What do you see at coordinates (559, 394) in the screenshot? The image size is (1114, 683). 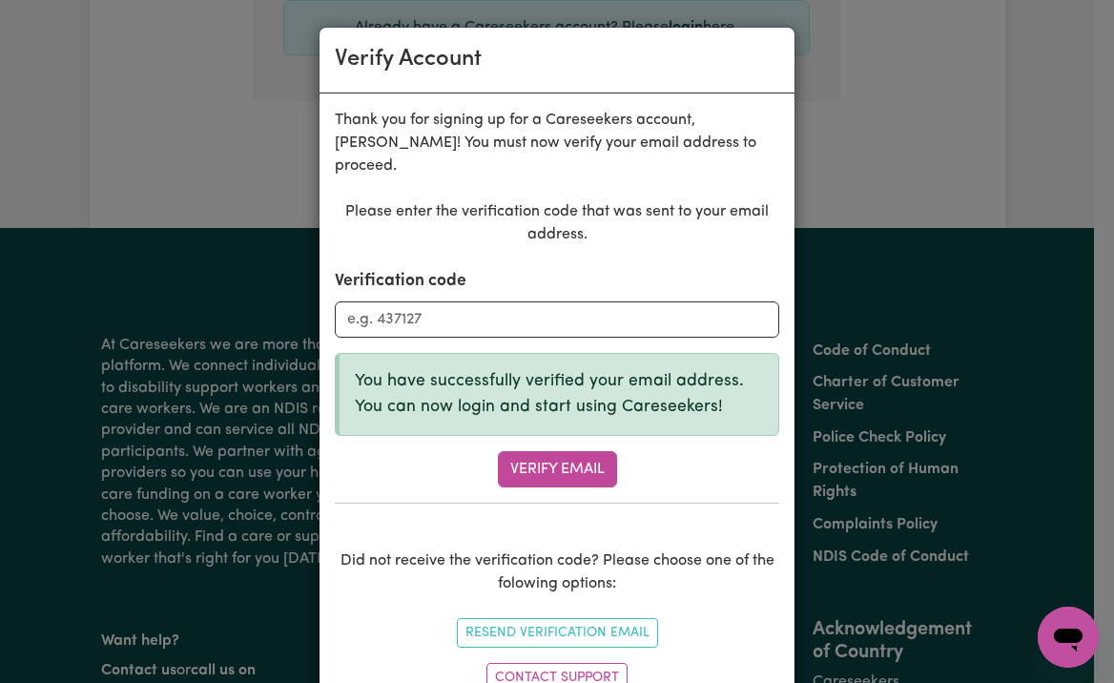 I see `p: You have successfully verified your email address. You can now login and start using Careseekers!` at bounding box center [559, 394].